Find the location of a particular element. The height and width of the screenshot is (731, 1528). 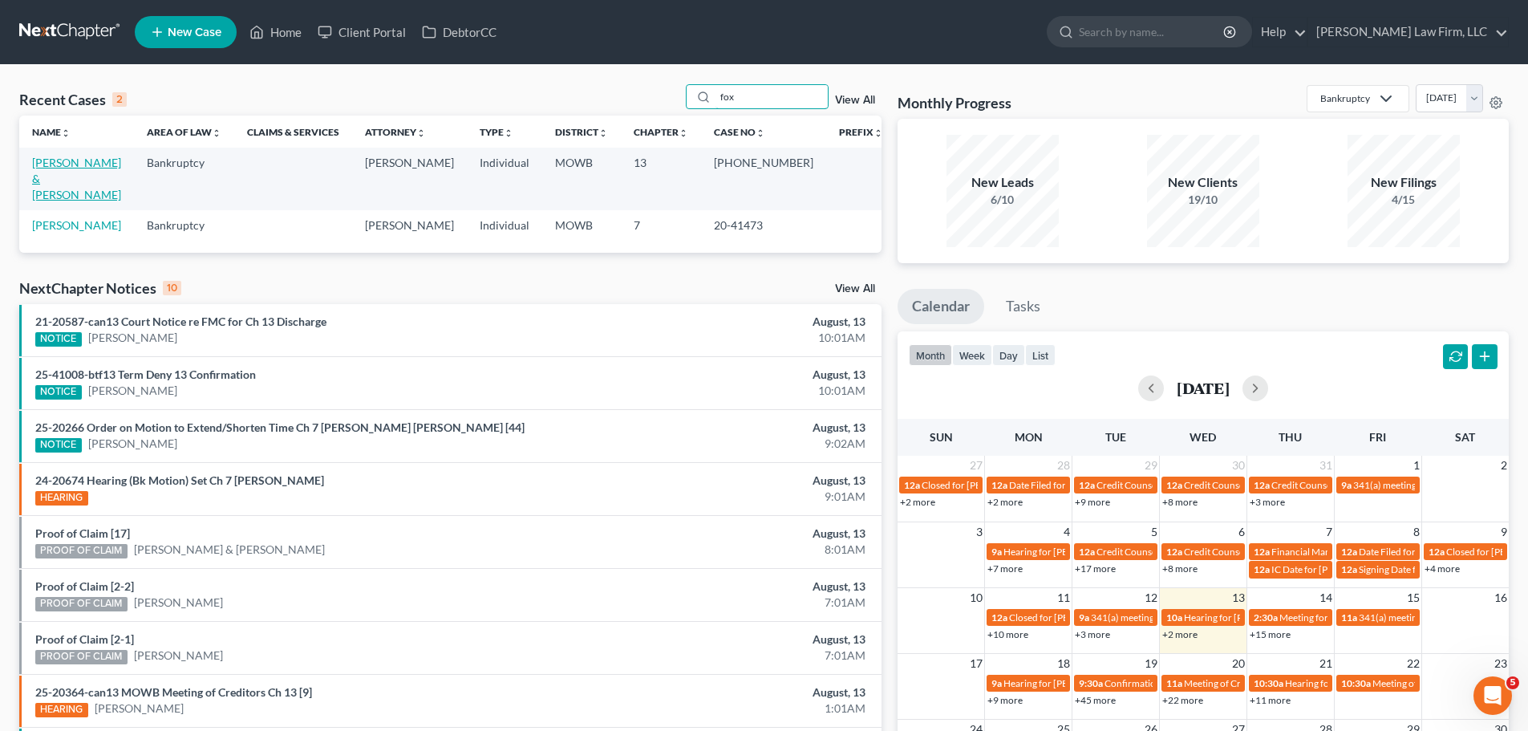

span: 20 is located at coordinates (1238, 663).